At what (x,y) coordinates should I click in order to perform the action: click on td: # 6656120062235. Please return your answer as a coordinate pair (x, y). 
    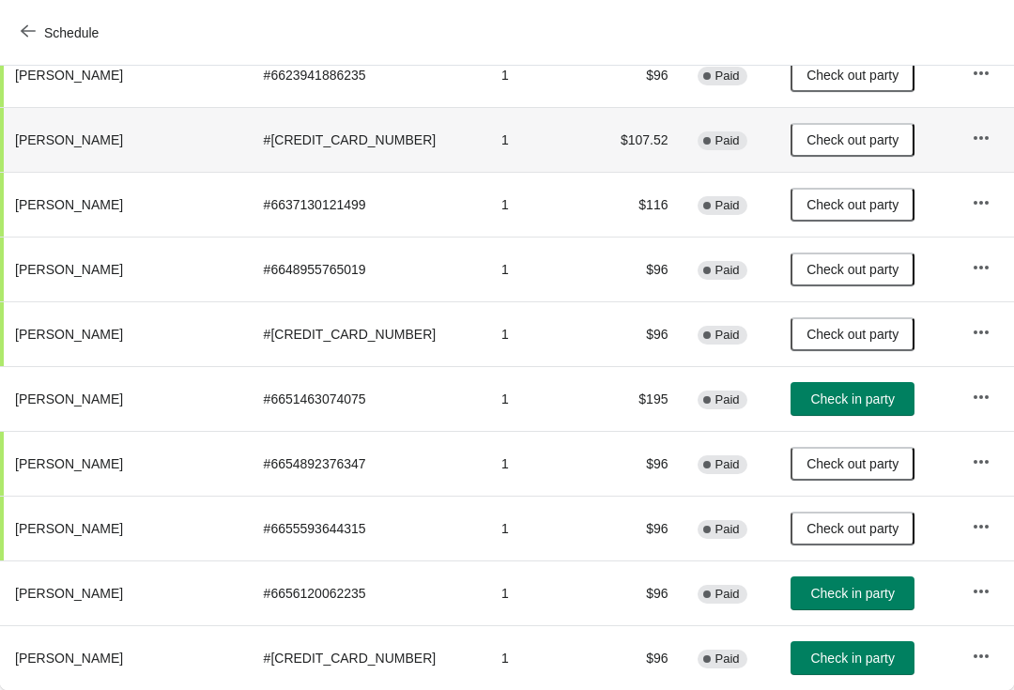
    Looking at the image, I should click on (367, 592).